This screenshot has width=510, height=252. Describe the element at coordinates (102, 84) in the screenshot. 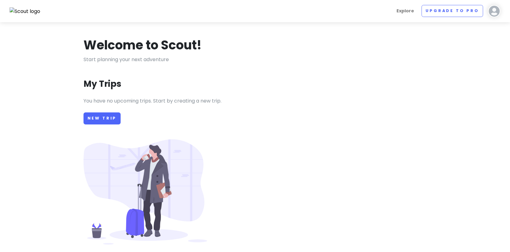

I see `h3: My Trips` at that location.